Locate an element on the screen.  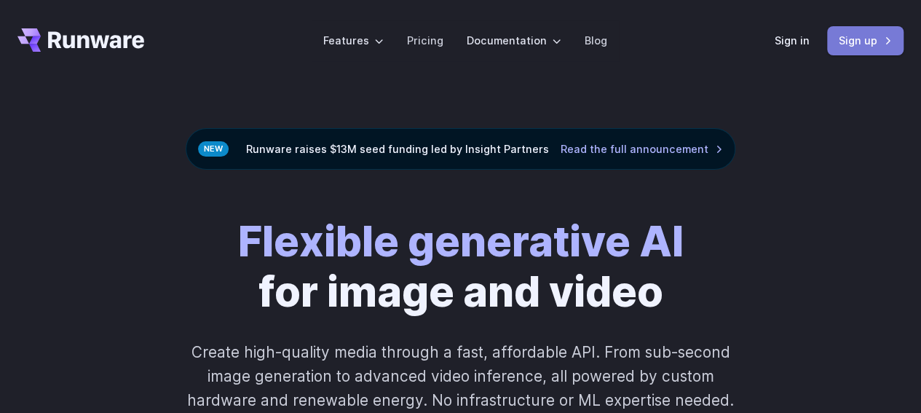
a: Blog is located at coordinates (596, 40).